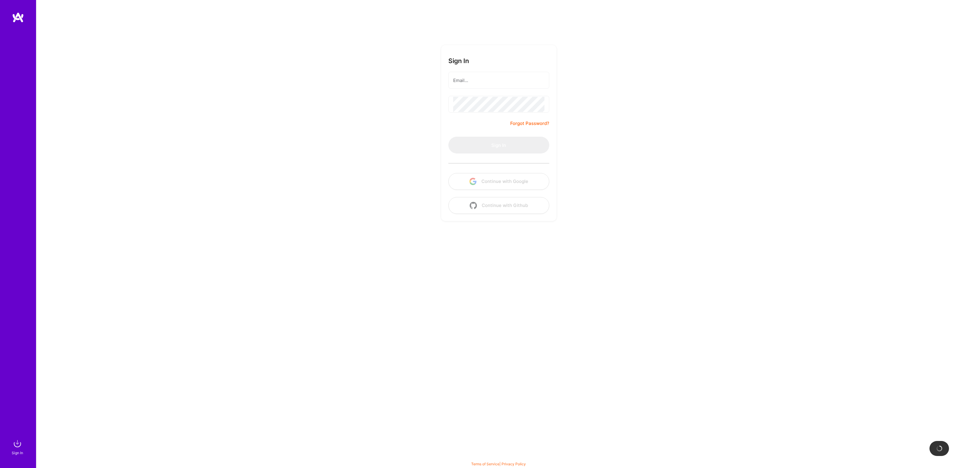 This screenshot has height=468, width=961. I want to click on h3: Sign In, so click(459, 61).